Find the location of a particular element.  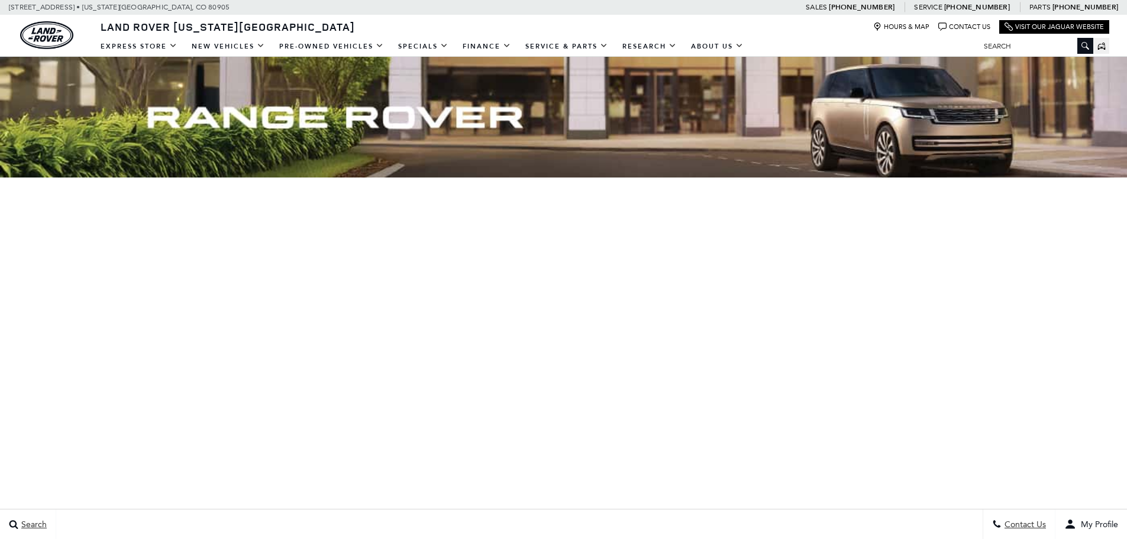

button: user-profile-menu is located at coordinates (1091, 524).